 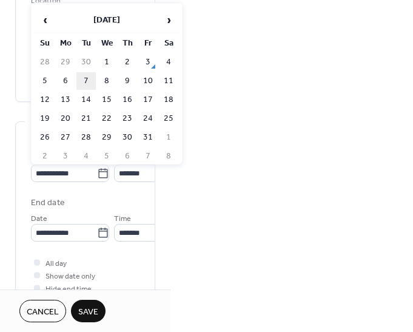 I want to click on th: Sa, so click(x=169, y=43).